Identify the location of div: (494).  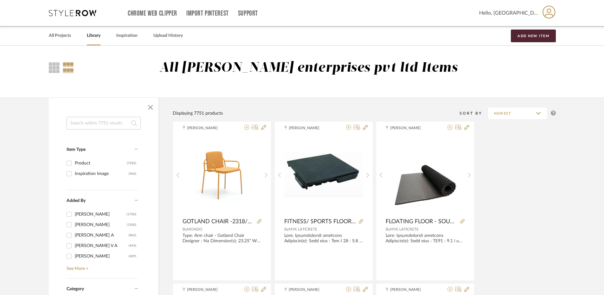
(133, 245).